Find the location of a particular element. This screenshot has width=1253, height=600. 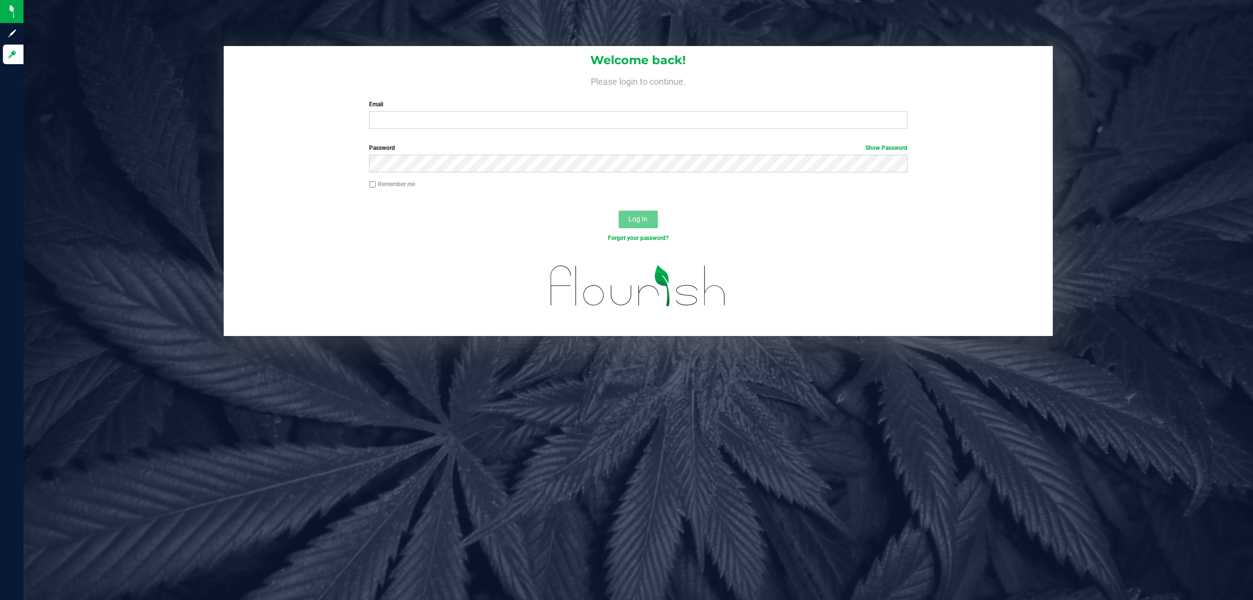

input: Remember me is located at coordinates (373, 185).